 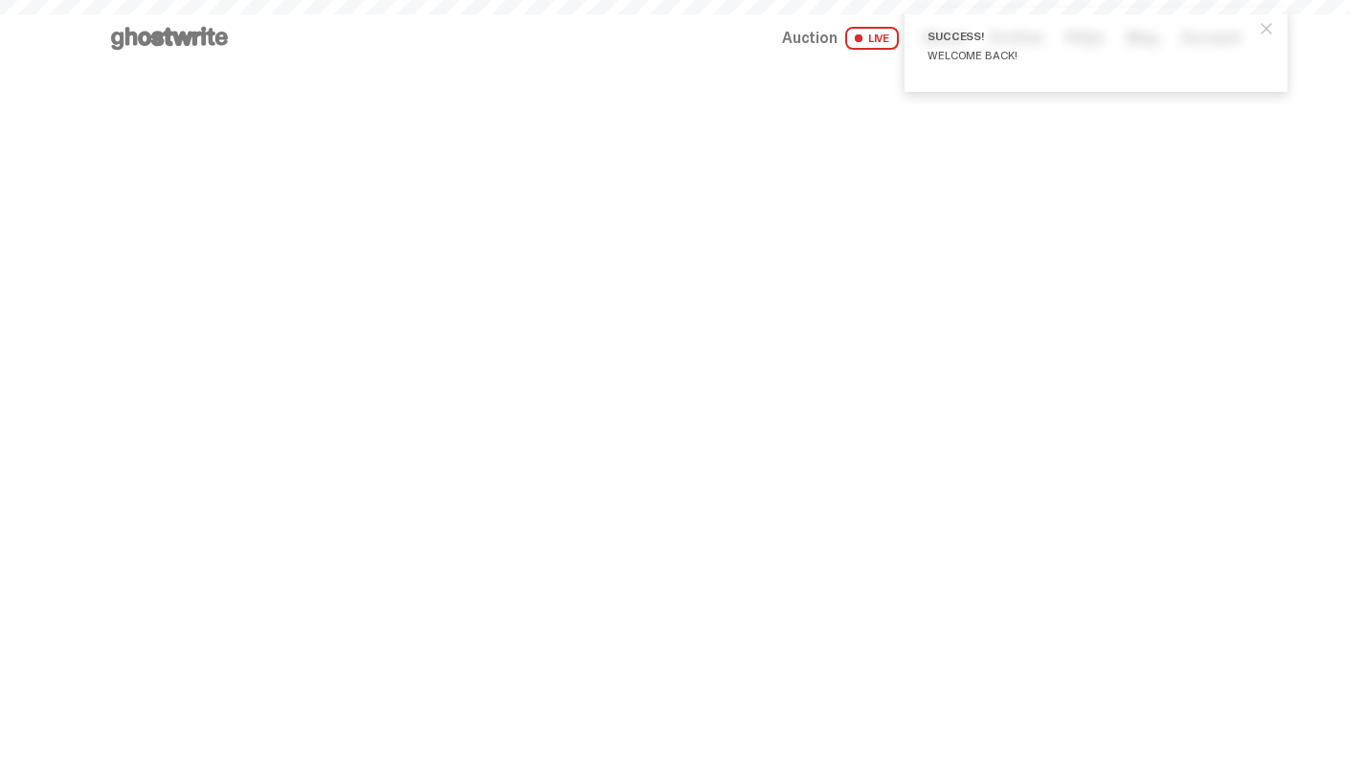 I want to click on span: LIVE, so click(x=872, y=38).